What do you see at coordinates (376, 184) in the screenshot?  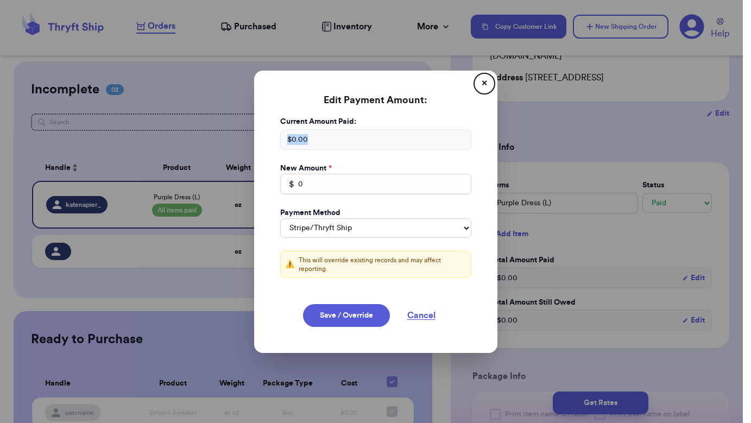 I see `input: 0.00` at bounding box center [376, 184].